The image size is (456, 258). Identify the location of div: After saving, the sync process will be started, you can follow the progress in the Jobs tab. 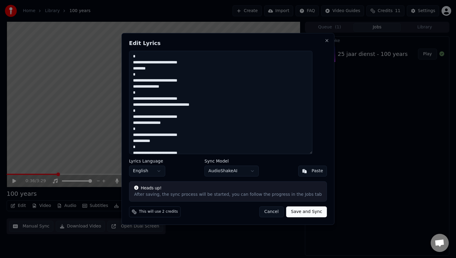
(228, 195).